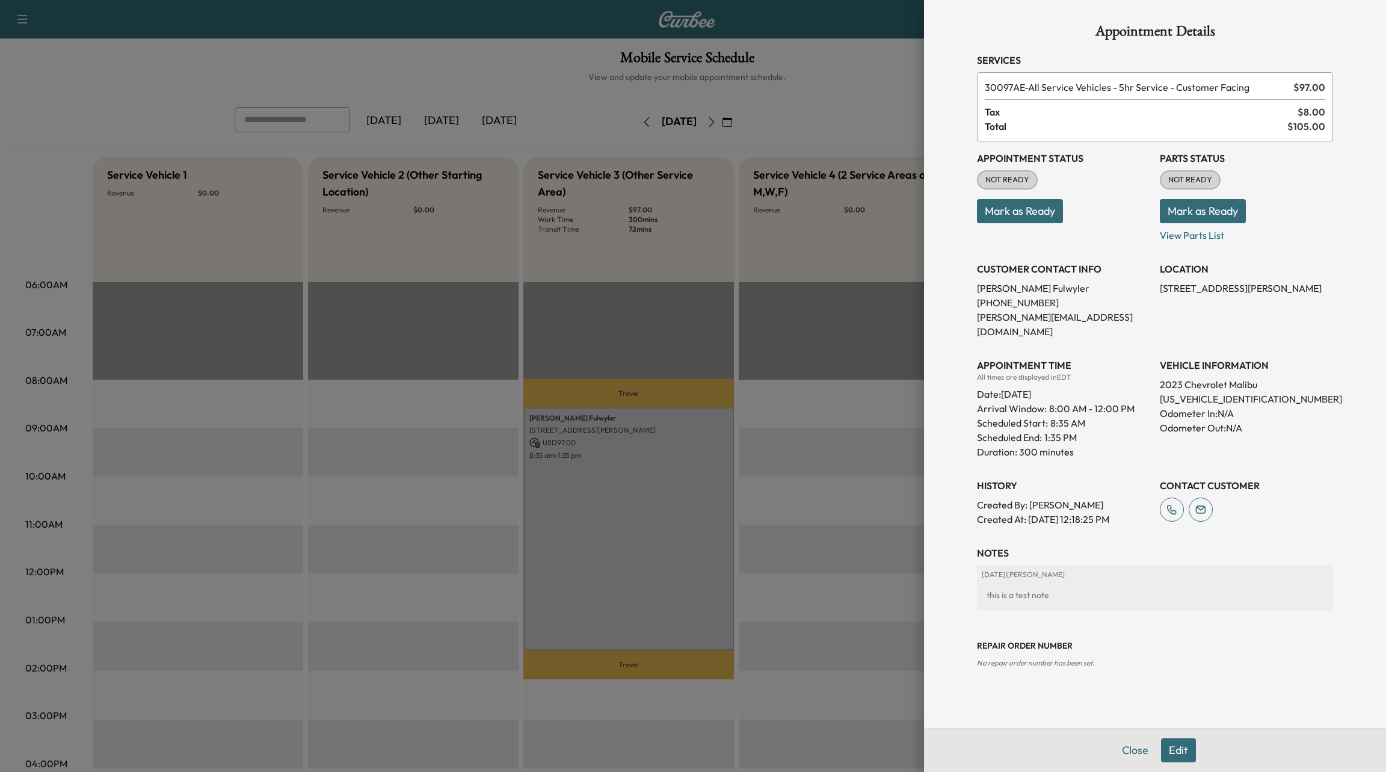  Describe the element at coordinates (1306, 126) in the screenshot. I see `span: $ 105.00` at that location.